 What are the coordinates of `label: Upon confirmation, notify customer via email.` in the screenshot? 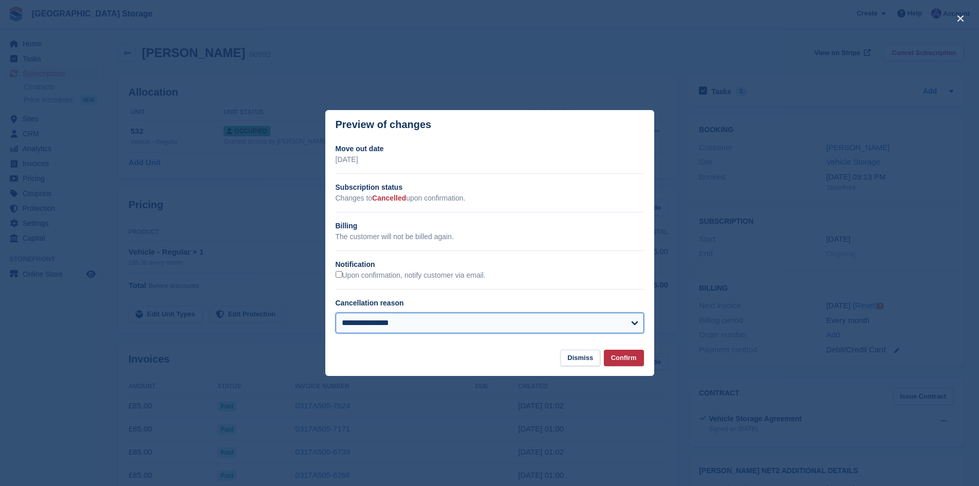 It's located at (411, 276).